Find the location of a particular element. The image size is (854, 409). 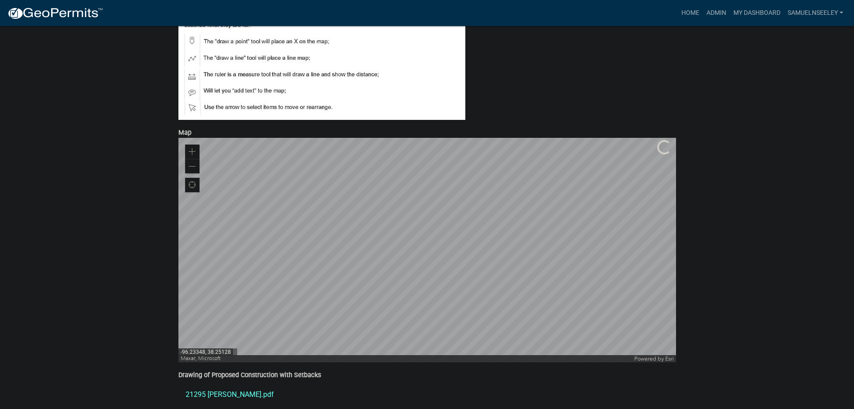

img: map_tools_help-sm_24441579-28a2-454c-9132-f70407ae53ac.jpg is located at coordinates (322, 62).